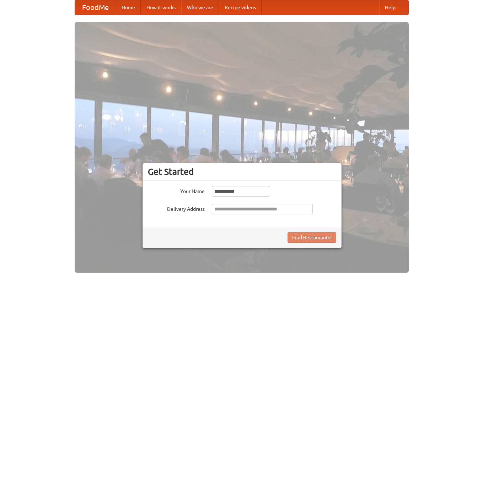 The image size is (483, 503). I want to click on label: Your Name, so click(176, 190).